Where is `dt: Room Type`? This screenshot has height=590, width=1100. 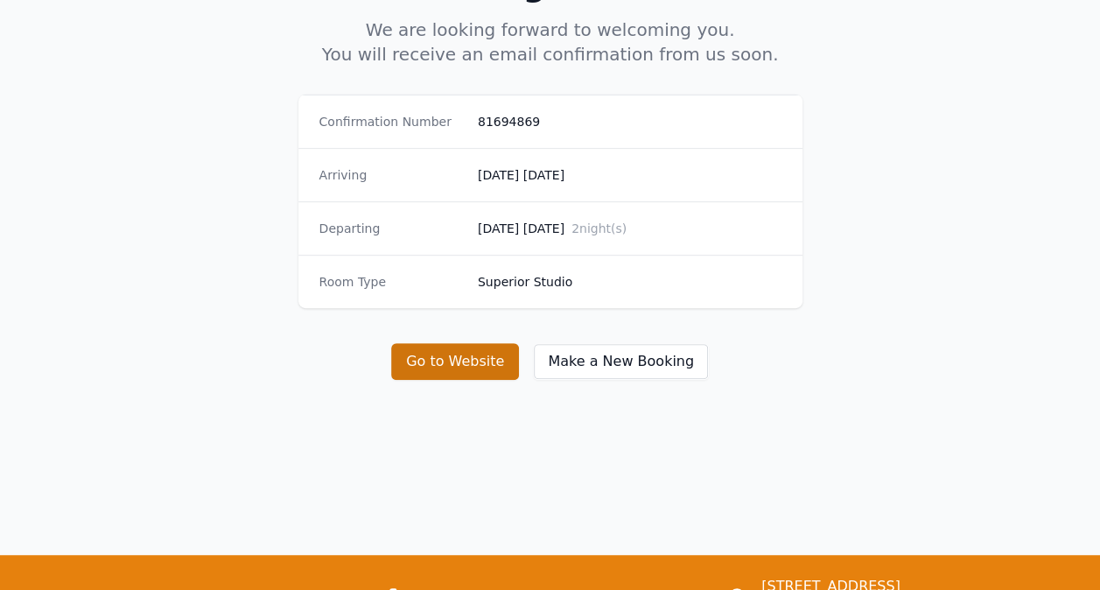 dt: Room Type is located at coordinates (391, 282).